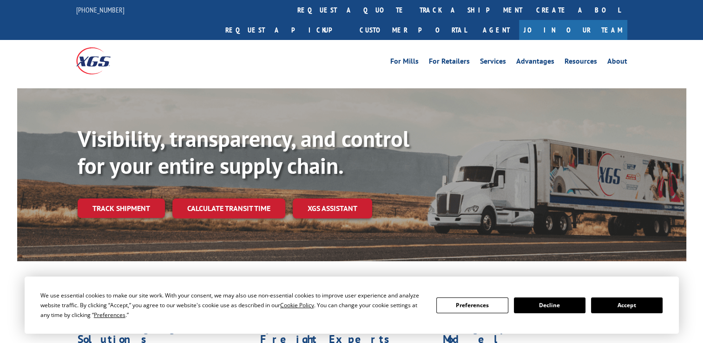  I want to click on button: Decline, so click(549, 305).